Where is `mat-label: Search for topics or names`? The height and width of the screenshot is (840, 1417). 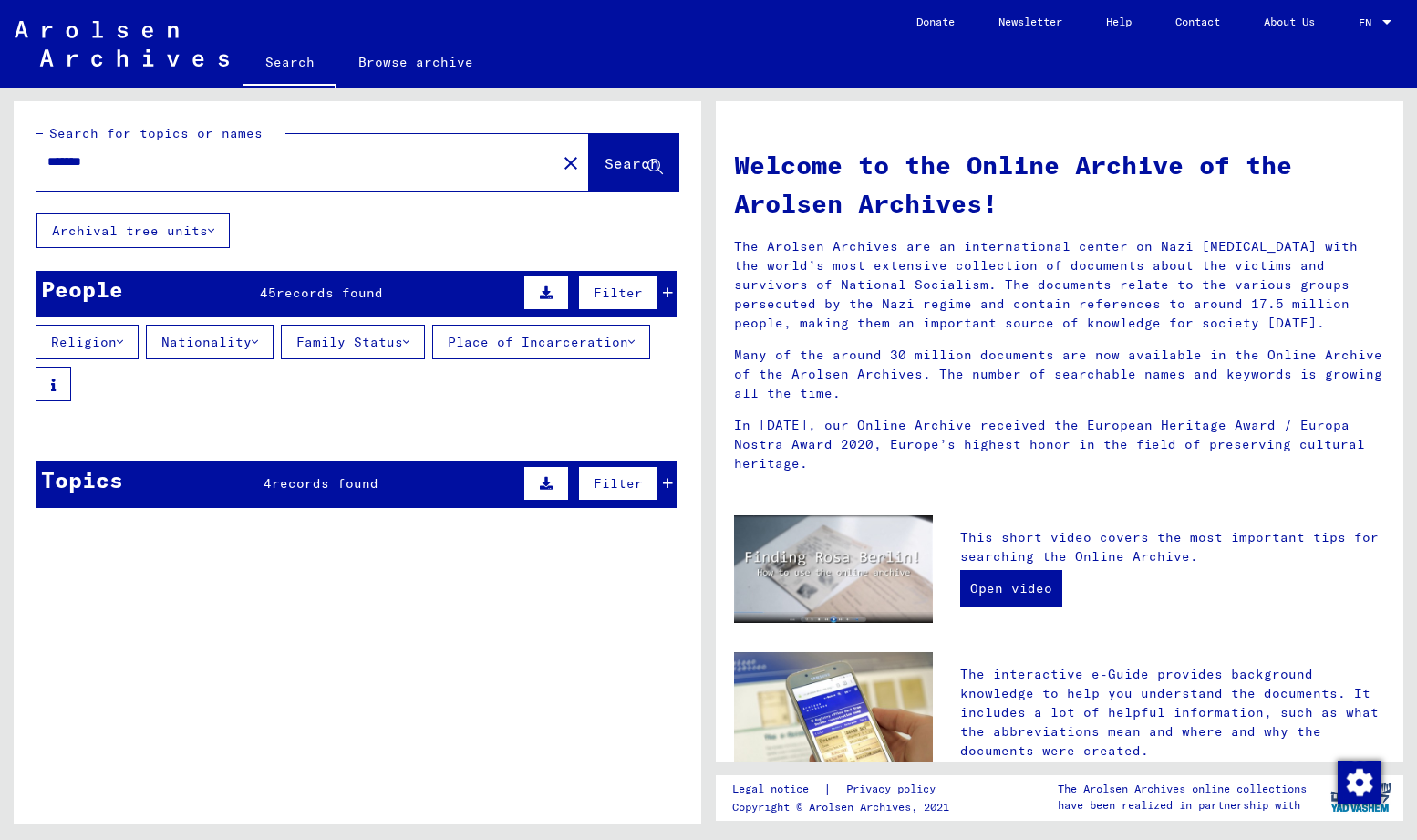
mat-label: Search for topics or names is located at coordinates (156, 133).